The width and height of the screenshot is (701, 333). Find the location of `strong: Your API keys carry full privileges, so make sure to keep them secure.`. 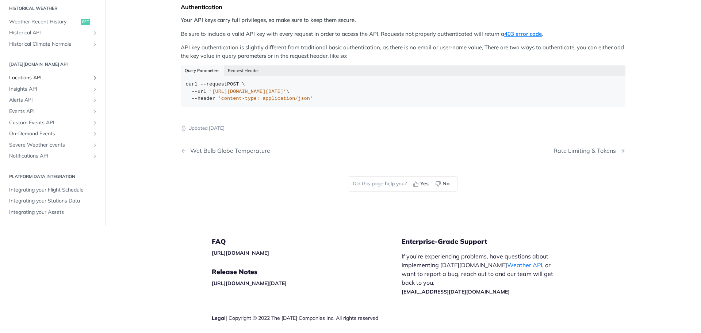

strong: Your API keys carry full privileges, so make sure to keep them secure. is located at coordinates (268, 20).